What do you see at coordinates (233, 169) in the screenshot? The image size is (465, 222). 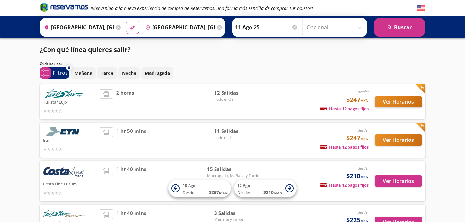 I see `span: 15 Salidas` at bounding box center [233, 169].